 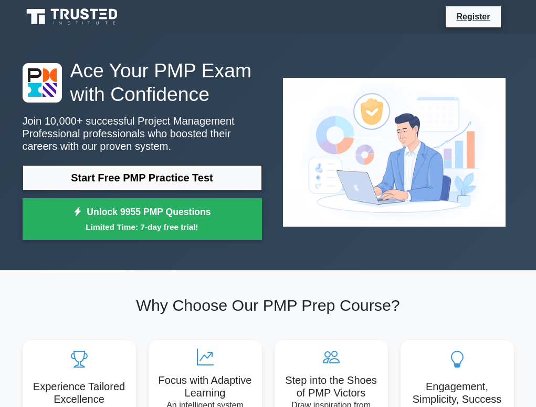 What do you see at coordinates (395, 152) in the screenshot?
I see `img: Project Management Professional Preview` at bounding box center [395, 152].